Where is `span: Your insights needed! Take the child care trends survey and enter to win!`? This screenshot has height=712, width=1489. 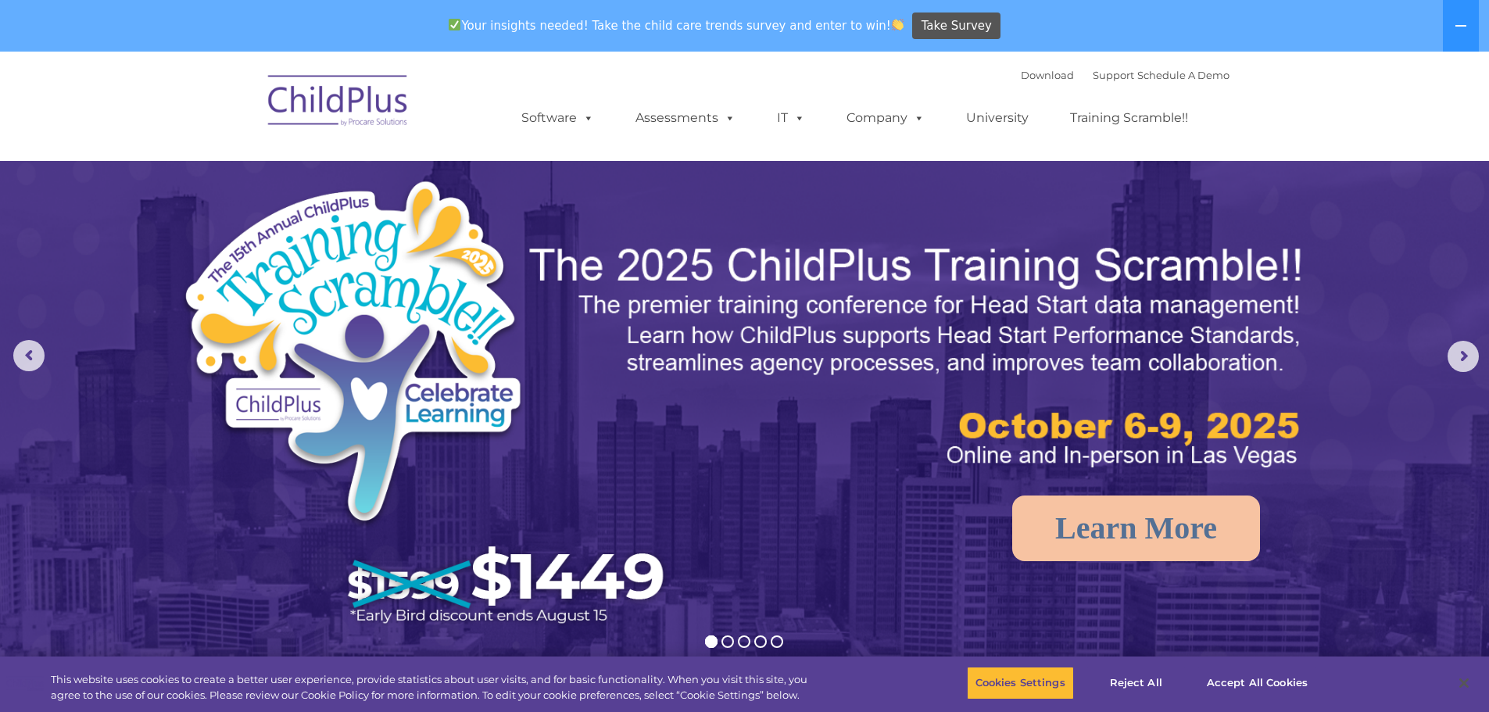 span: Your insights needed! Take the child care trends survey and enter to win! is located at coordinates (676, 25).